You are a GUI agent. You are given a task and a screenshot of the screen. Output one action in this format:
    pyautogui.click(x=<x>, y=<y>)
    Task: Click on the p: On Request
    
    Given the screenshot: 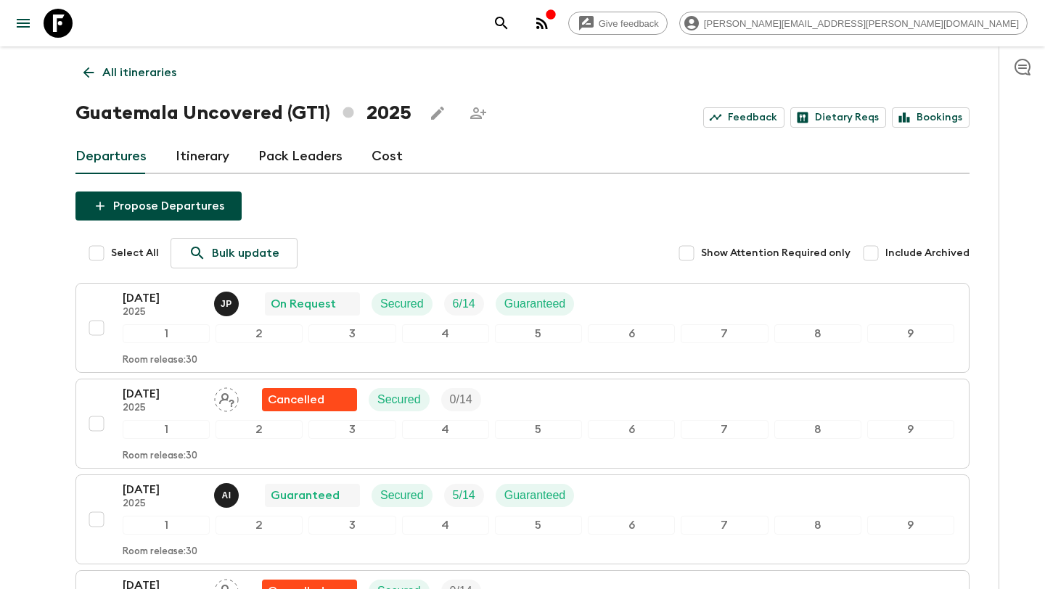 What is the action you would take?
    pyautogui.click(x=303, y=304)
    